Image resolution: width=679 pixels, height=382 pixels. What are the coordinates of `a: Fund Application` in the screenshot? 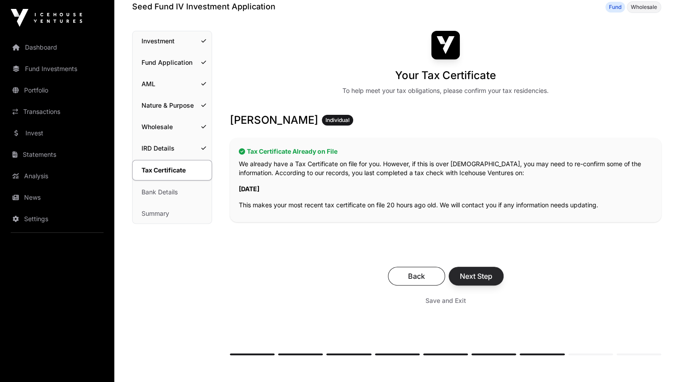 It's located at (172, 62).